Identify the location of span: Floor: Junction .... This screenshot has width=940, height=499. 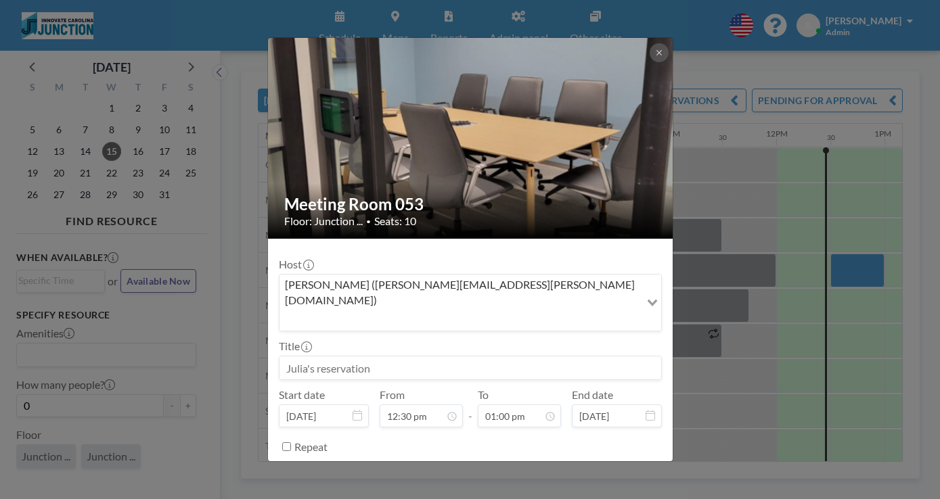
(323, 221).